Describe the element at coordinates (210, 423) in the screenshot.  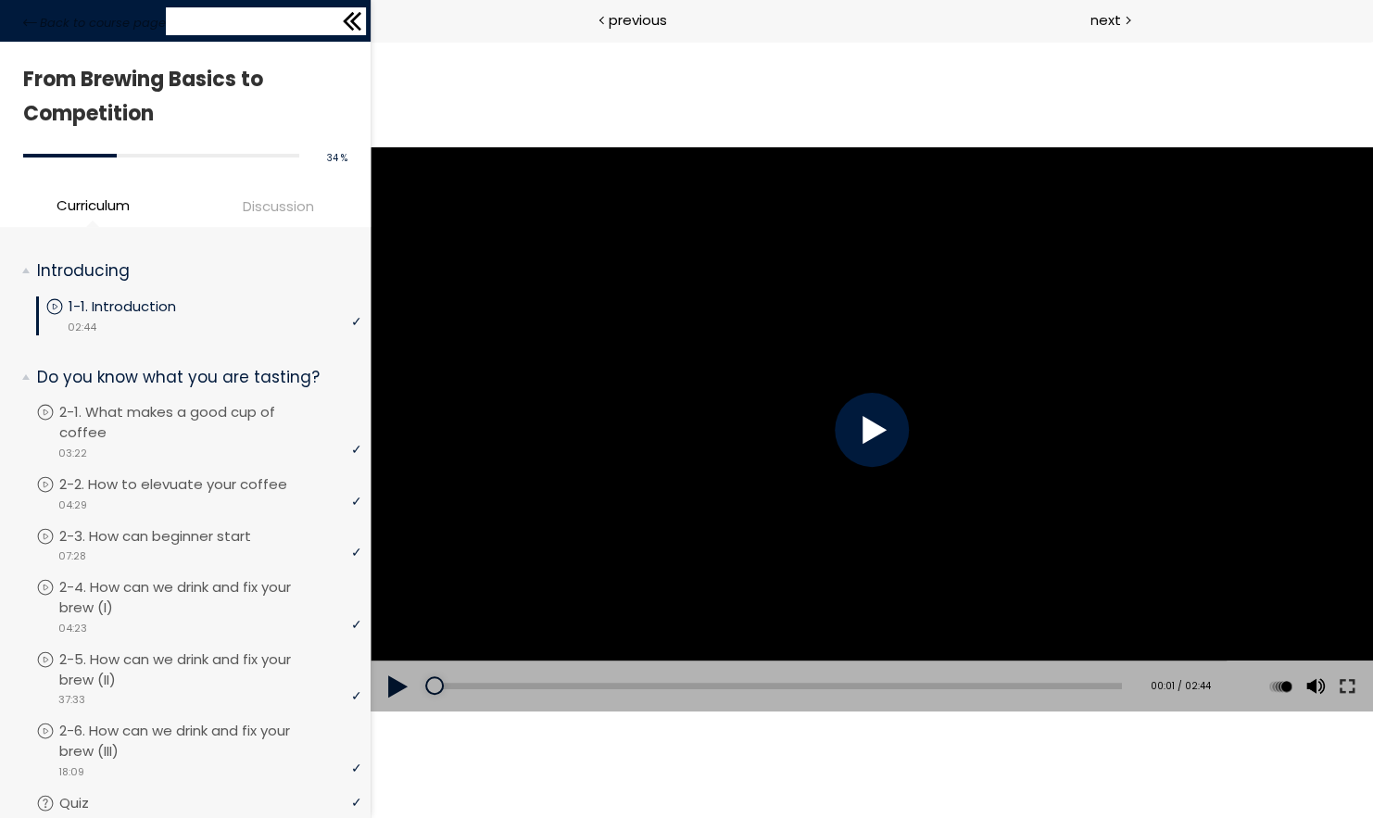
I see `p: 2-1. What makes a good cup of coffee` at that location.